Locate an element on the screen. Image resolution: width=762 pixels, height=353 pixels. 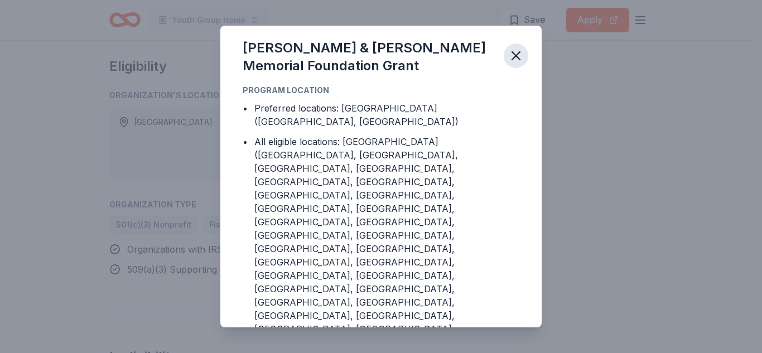
div: Program Location is located at coordinates (381, 90).